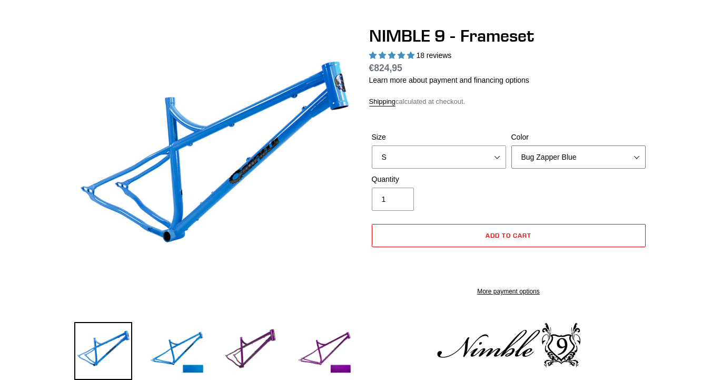  I want to click on span: Add to cart, so click(508, 235).